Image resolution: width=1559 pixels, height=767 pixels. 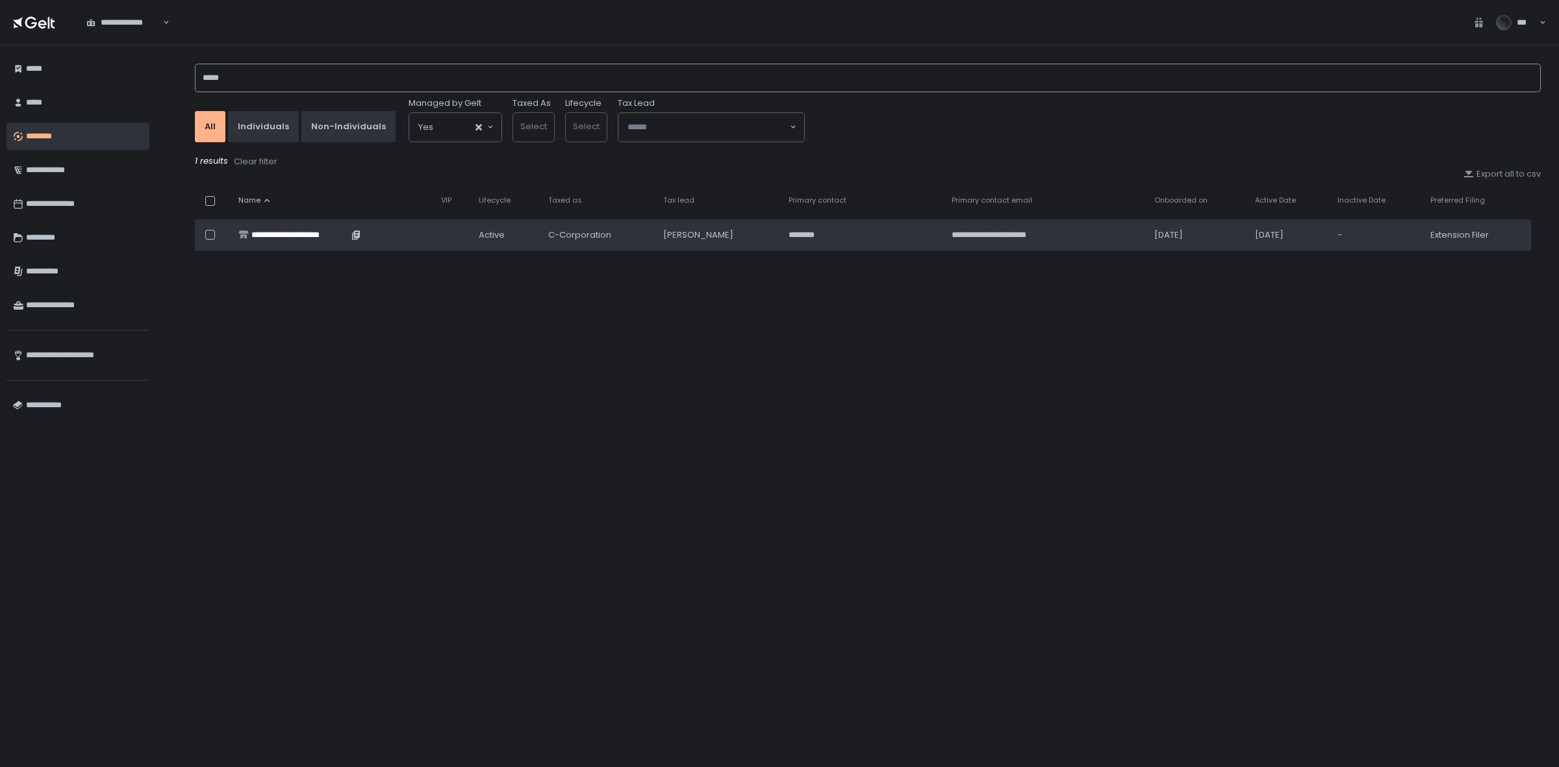 I want to click on span: VIP, so click(x=446, y=200).